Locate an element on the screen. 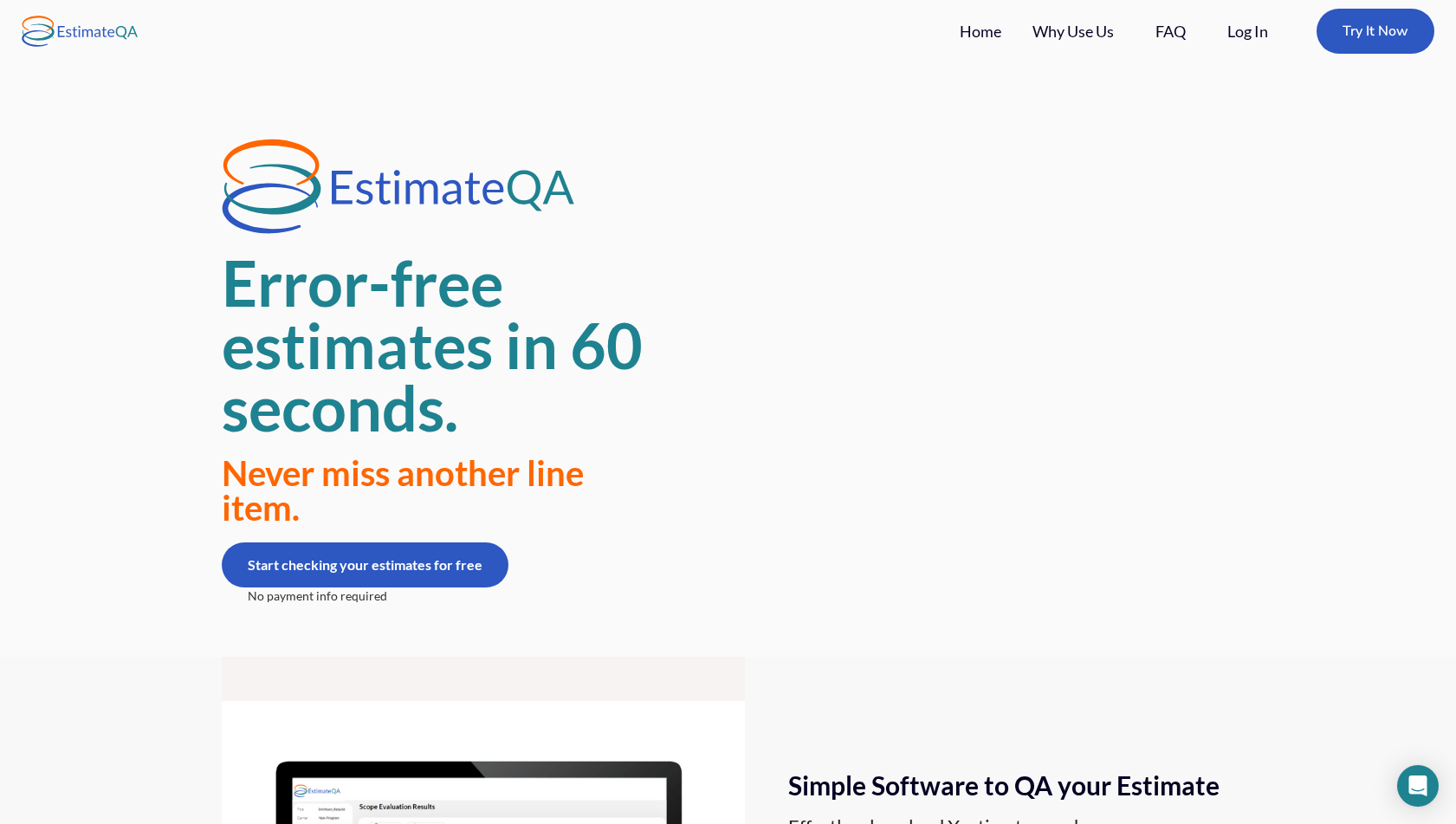 The height and width of the screenshot is (824, 1456). div: No payment info required is located at coordinates (443, 596).